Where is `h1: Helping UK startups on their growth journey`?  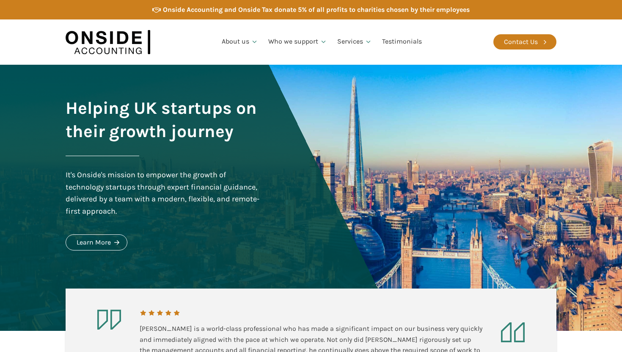
h1: Helping UK startups on their growth journey is located at coordinates (164, 120).